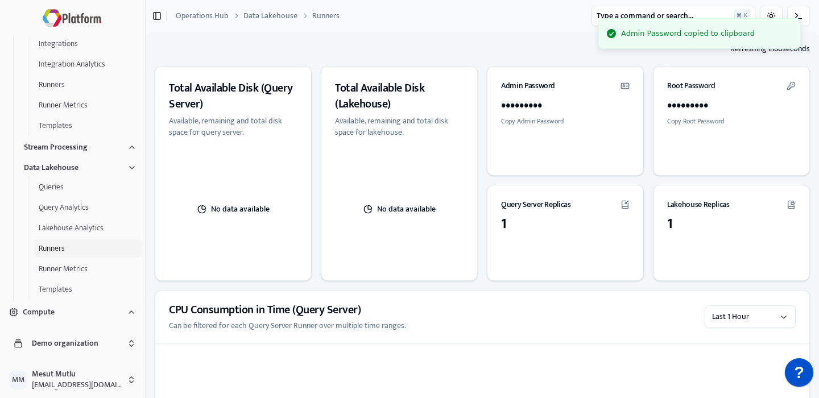  Describe the element at coordinates (202, 16) in the screenshot. I see `a: Operations Hub` at that location.